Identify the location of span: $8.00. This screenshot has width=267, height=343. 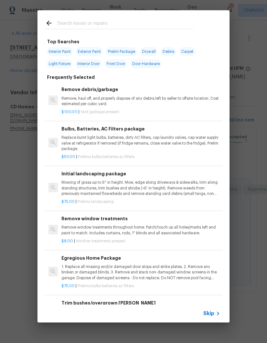
(67, 241).